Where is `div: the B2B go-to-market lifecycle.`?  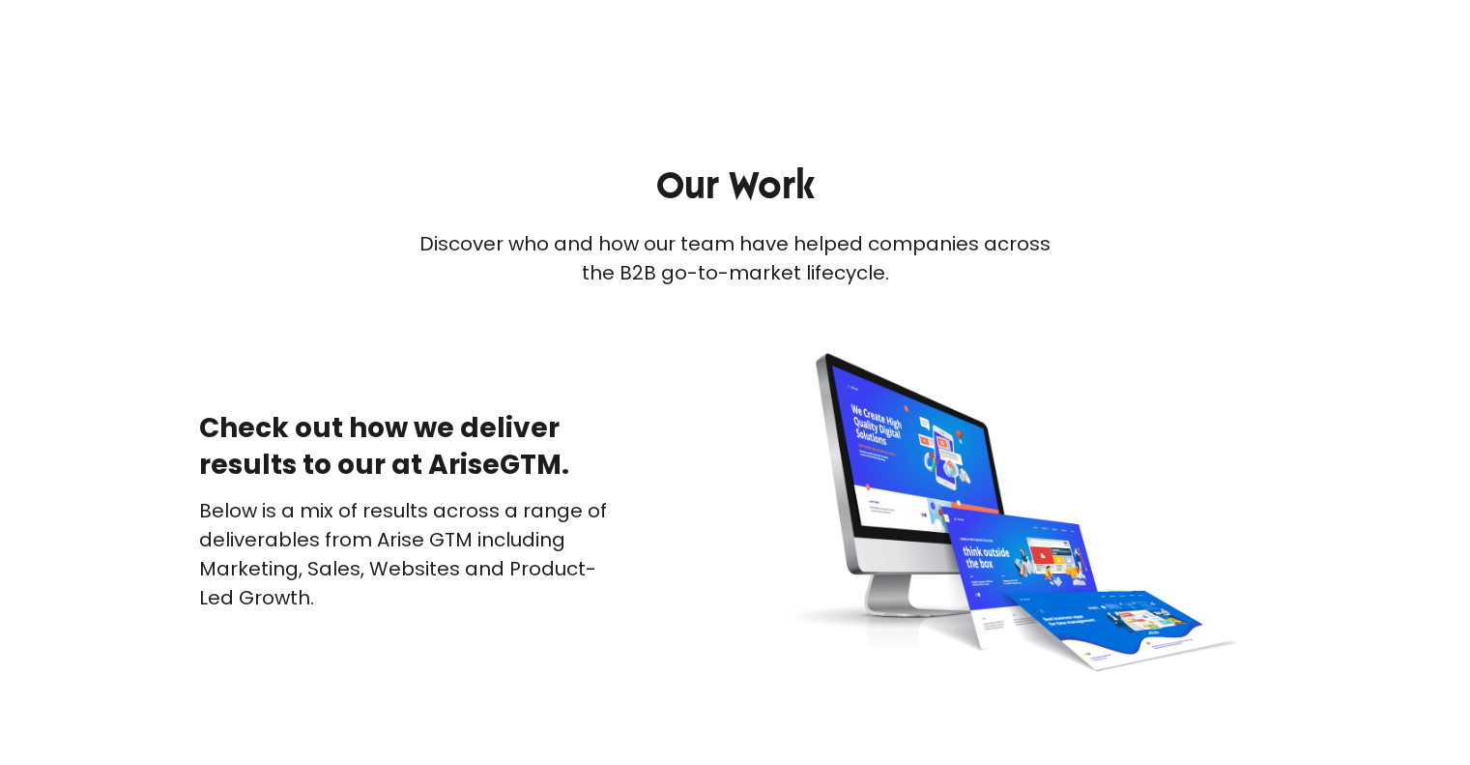 div: the B2B go-to-market lifecycle. is located at coordinates (736, 273).